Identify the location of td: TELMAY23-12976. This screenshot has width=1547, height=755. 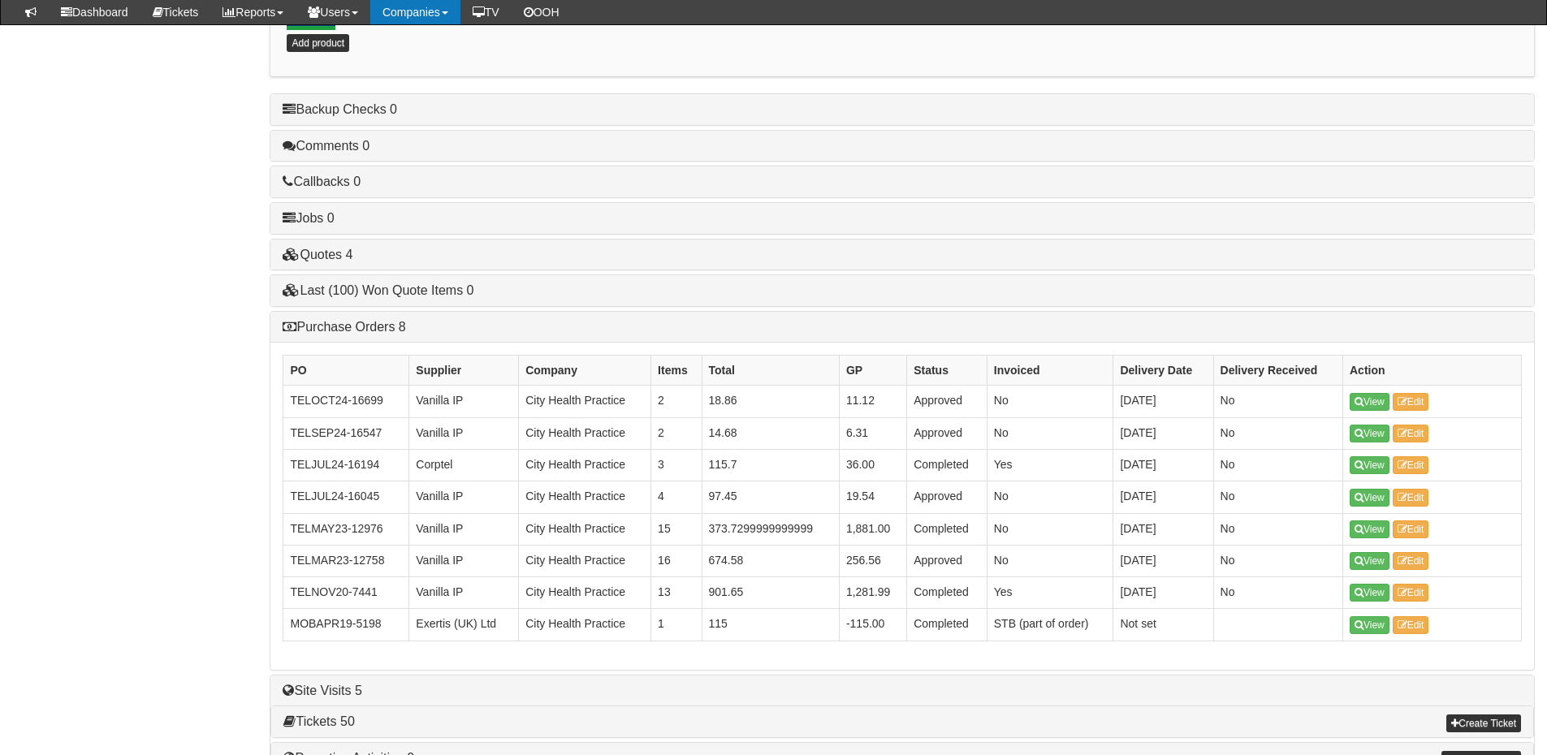
(346, 529).